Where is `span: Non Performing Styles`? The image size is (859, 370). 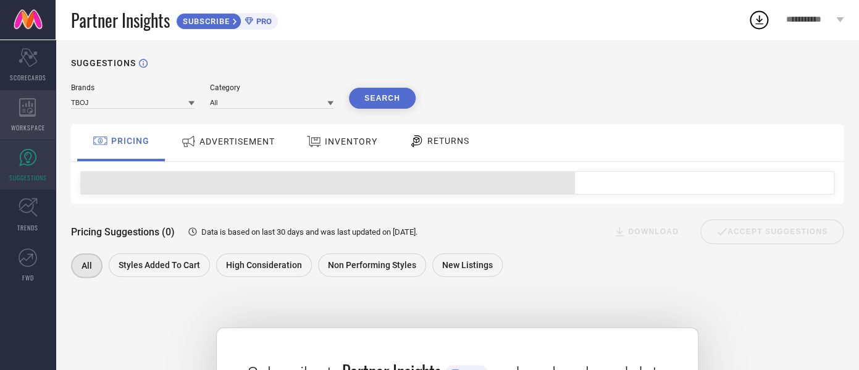 span: Non Performing Styles is located at coordinates (372, 265).